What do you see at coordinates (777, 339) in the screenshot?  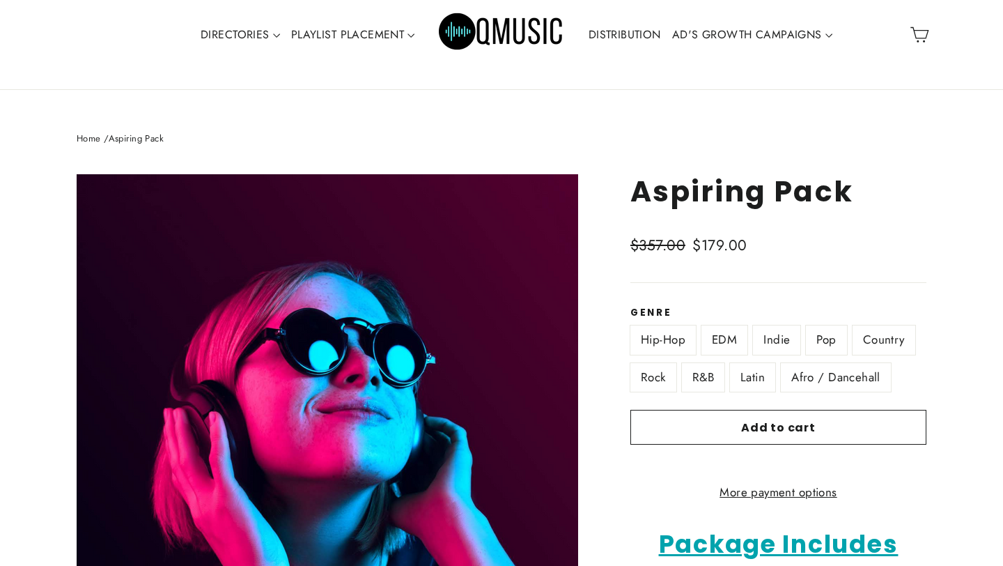 I see `label: Indie` at bounding box center [777, 339].